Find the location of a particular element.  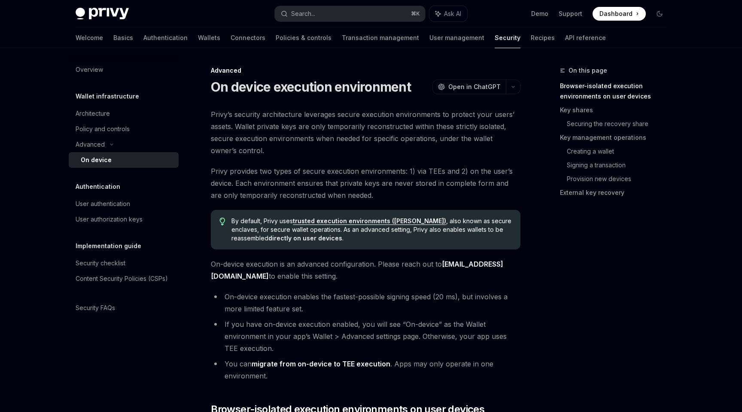

li: If you have on-device execution enabled, you will see “On-device” as the Wallet environment in yo... is located at coordinates (366, 336).